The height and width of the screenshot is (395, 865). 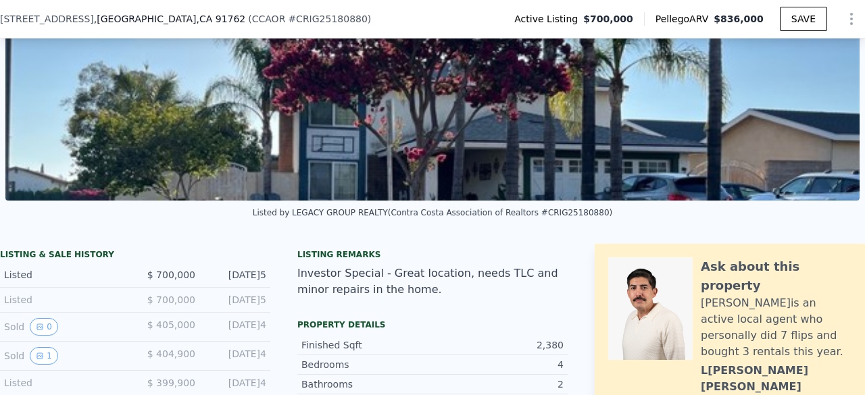 What do you see at coordinates (608, 19) in the screenshot?
I see `span: $700,000` at bounding box center [608, 19].